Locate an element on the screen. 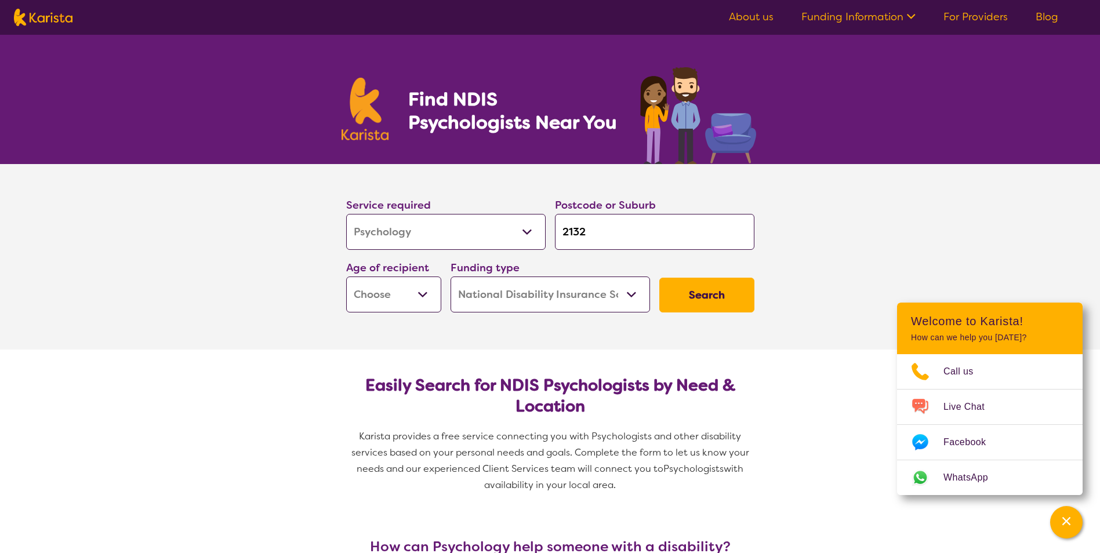  a: About us is located at coordinates (751, 17).